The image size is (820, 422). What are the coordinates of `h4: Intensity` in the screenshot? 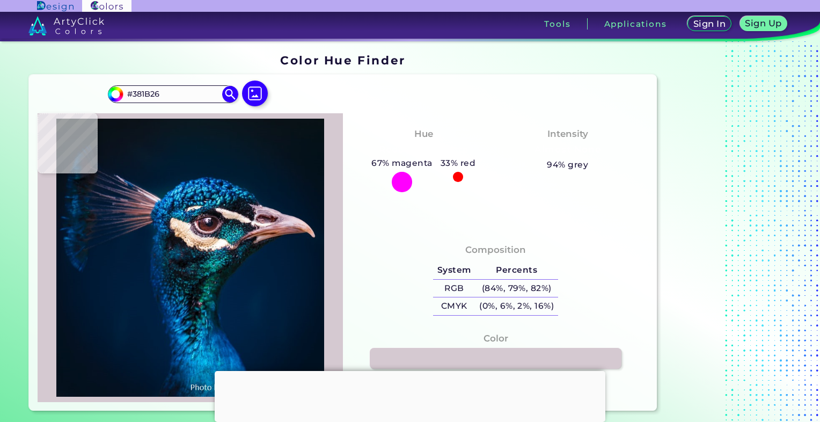 It's located at (568, 134).